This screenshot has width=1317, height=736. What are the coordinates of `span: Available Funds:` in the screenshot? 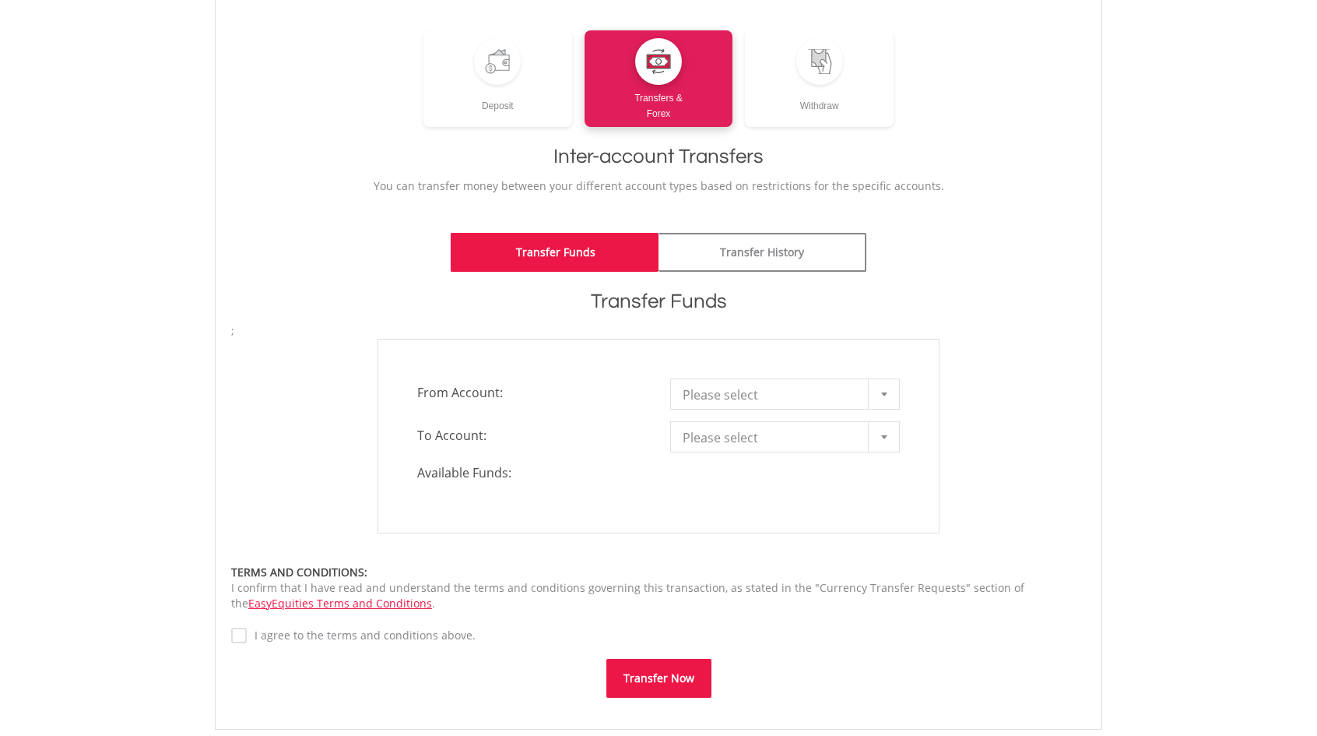 It's located at (532, 472).